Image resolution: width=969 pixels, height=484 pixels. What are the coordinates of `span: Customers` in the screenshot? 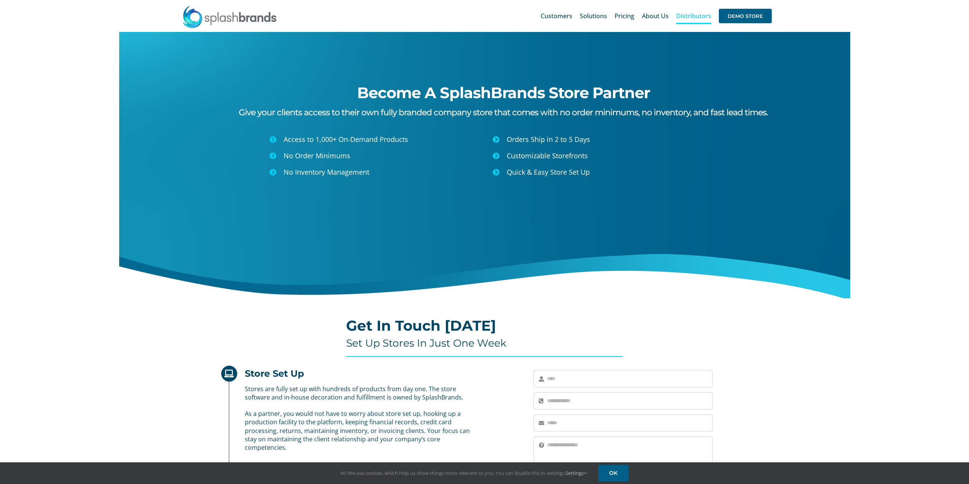 It's located at (556, 16).